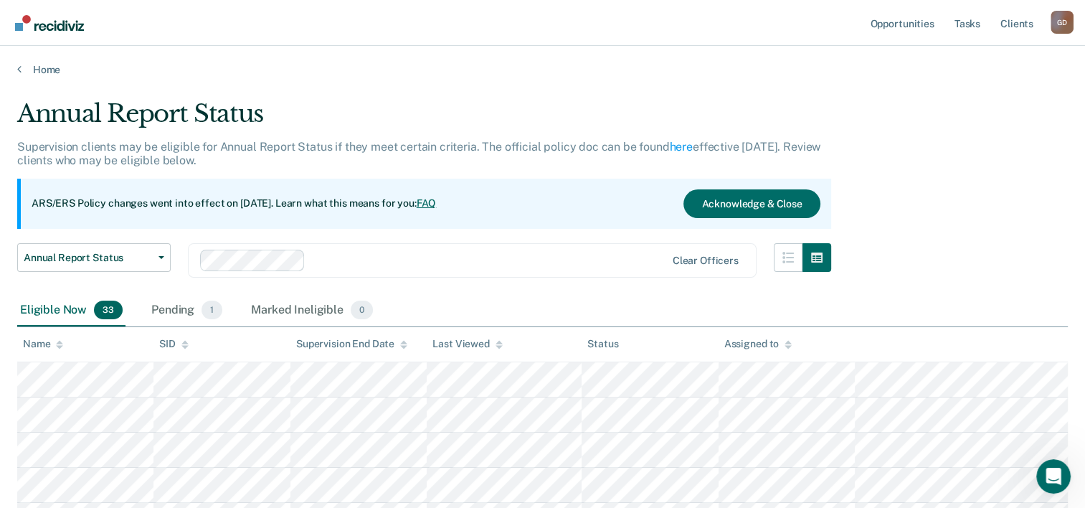 This screenshot has width=1085, height=508. What do you see at coordinates (427, 203) in the screenshot?
I see `a: FAQ` at bounding box center [427, 203].